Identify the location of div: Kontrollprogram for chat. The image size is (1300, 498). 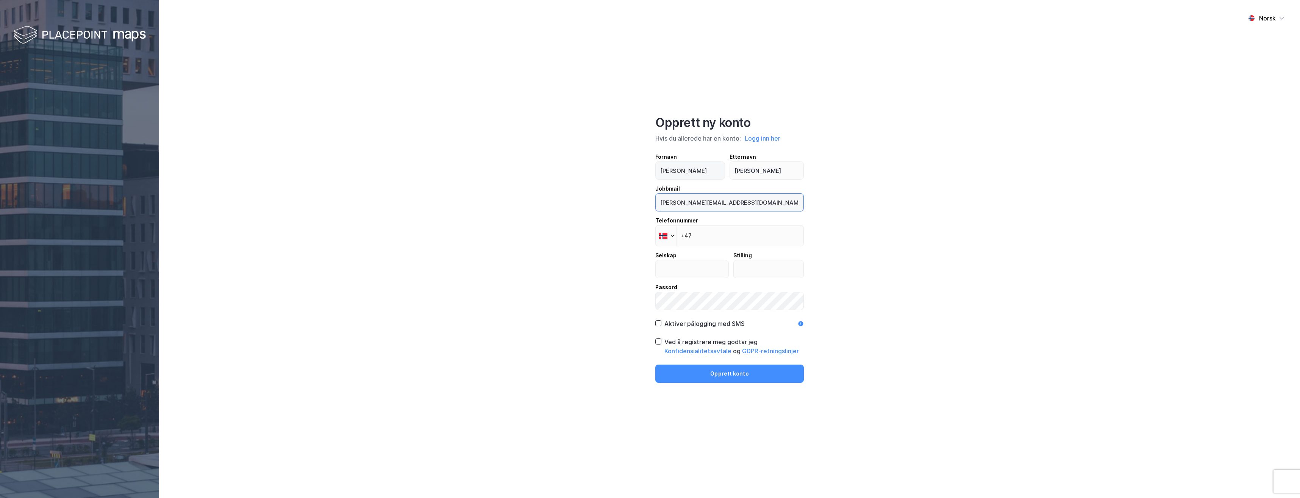
(1281, 479).